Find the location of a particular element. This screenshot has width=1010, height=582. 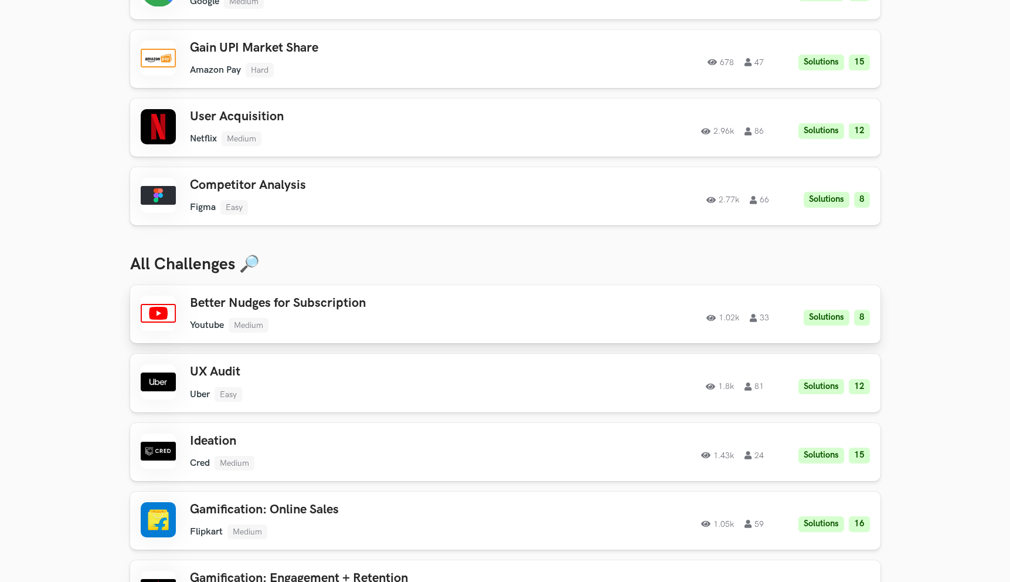

li: Cred is located at coordinates (200, 463).